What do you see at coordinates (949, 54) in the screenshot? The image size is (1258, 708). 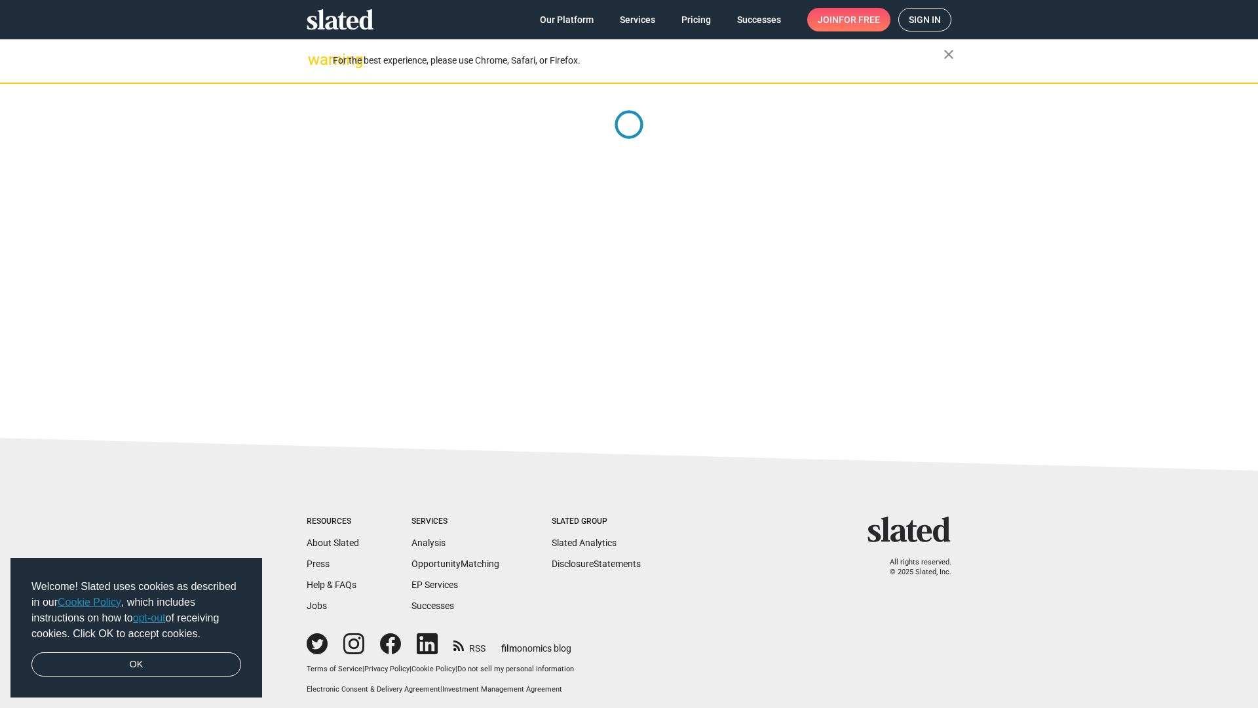 I see `mat-icon: close` at bounding box center [949, 54].